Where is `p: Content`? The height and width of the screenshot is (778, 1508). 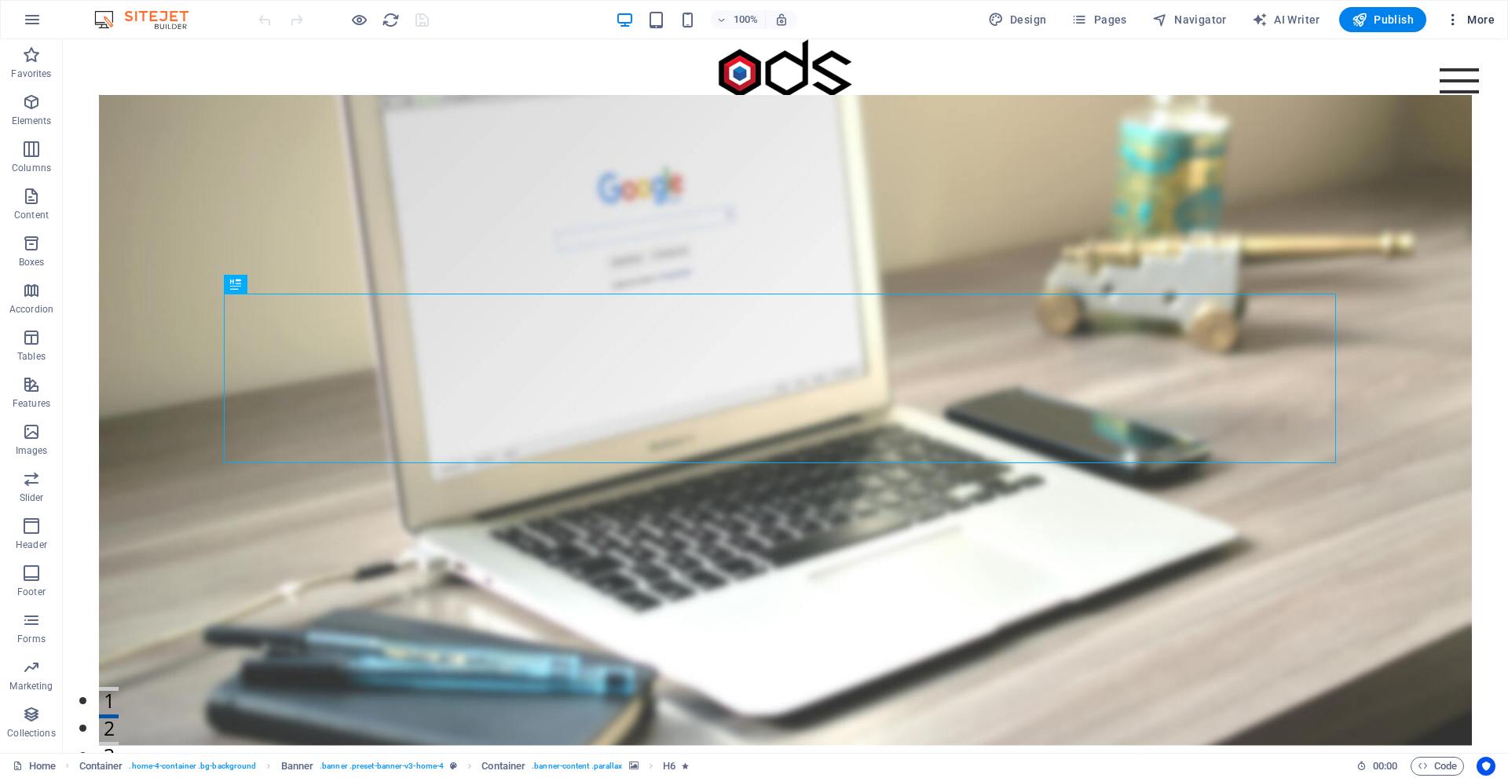
p: Content is located at coordinates (31, 215).